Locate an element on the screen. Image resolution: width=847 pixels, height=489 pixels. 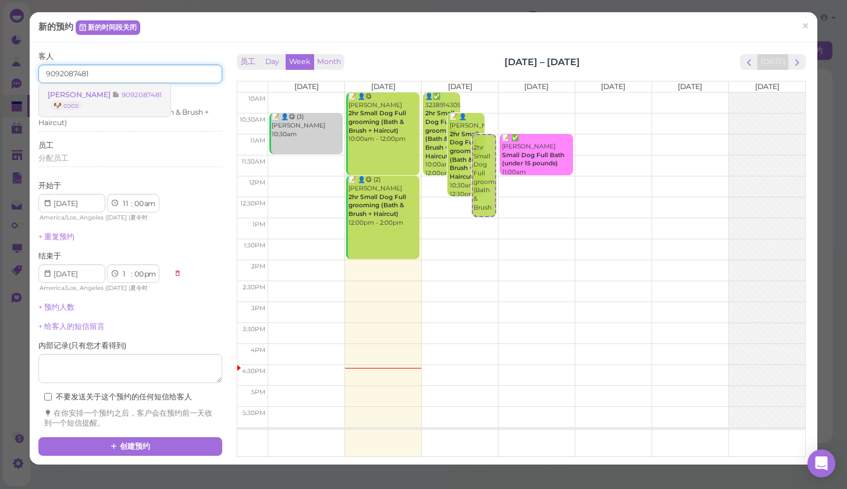
span: 1:30pm is located at coordinates (254, 245).